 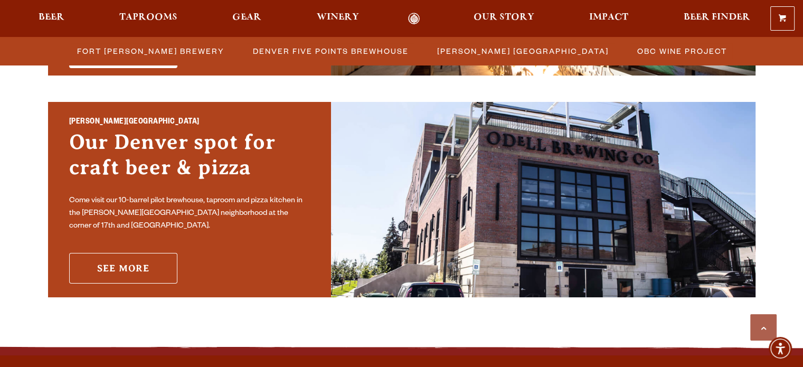 I want to click on a: Gear, so click(x=247, y=18).